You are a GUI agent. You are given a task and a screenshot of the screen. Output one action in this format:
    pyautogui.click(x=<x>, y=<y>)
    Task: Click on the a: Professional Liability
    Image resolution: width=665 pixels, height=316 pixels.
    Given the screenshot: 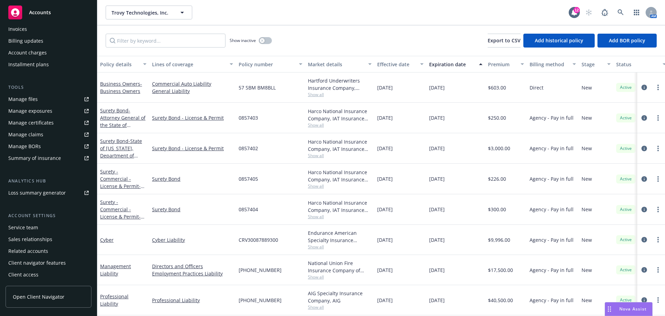 What is the action you would take?
    pyautogui.click(x=114, y=300)
    